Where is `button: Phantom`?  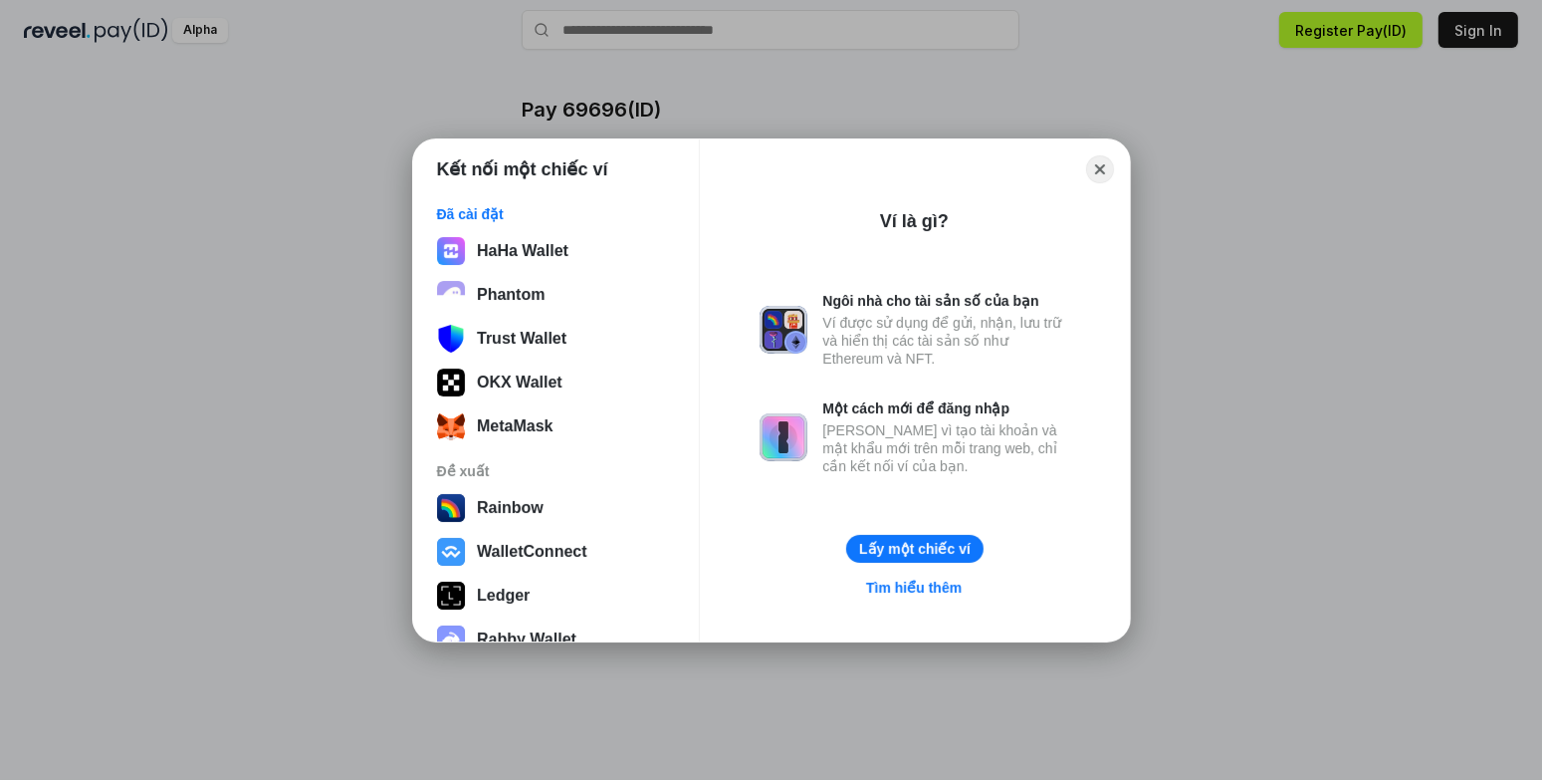 button: Phantom is located at coordinates (556, 295).